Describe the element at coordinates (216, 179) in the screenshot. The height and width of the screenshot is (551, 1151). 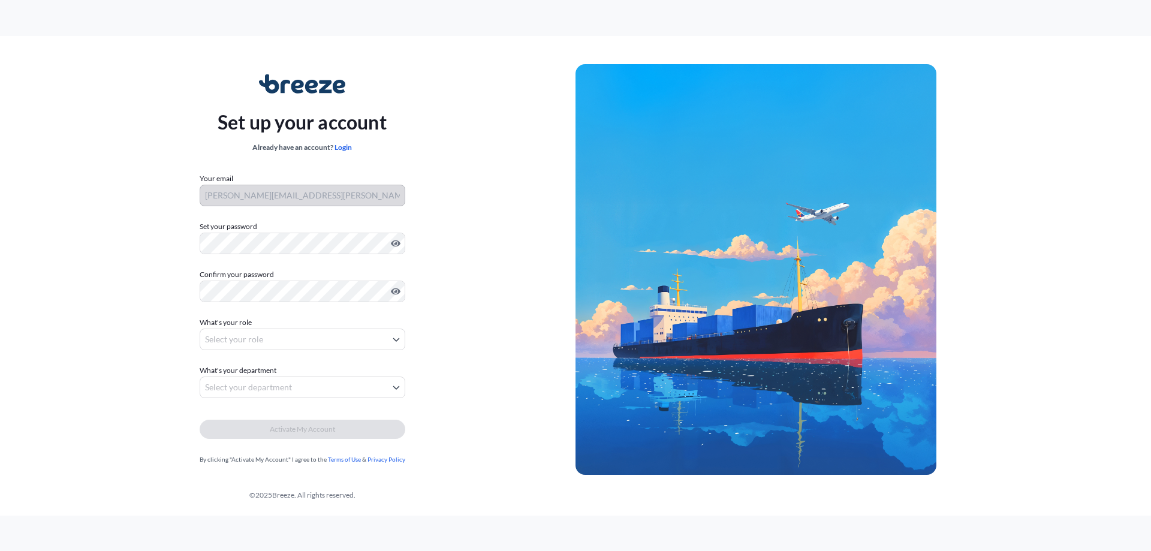
I see `label: Your email` at that location.